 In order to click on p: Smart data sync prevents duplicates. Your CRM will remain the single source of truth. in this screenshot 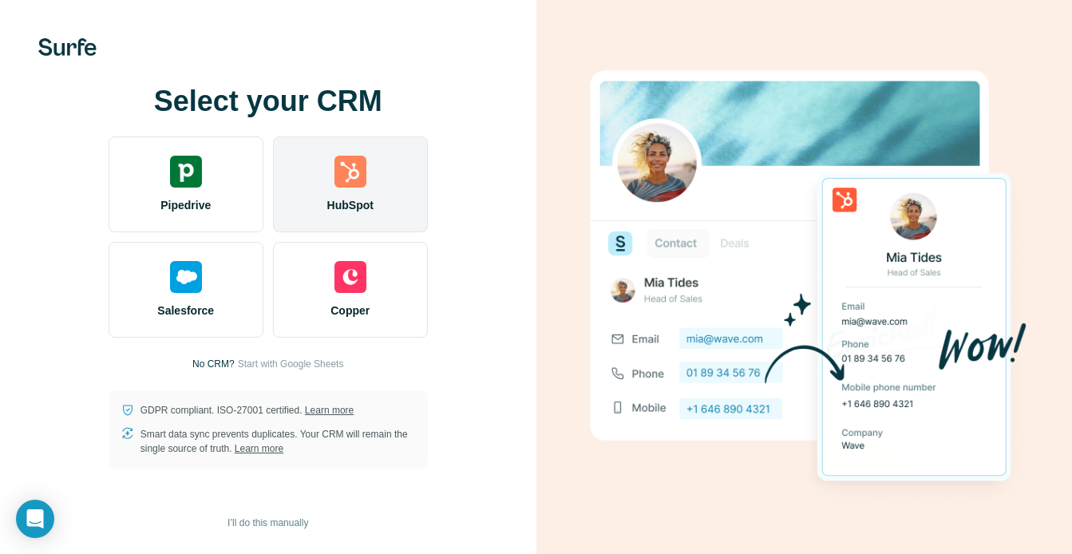, I will do `click(278, 441)`.